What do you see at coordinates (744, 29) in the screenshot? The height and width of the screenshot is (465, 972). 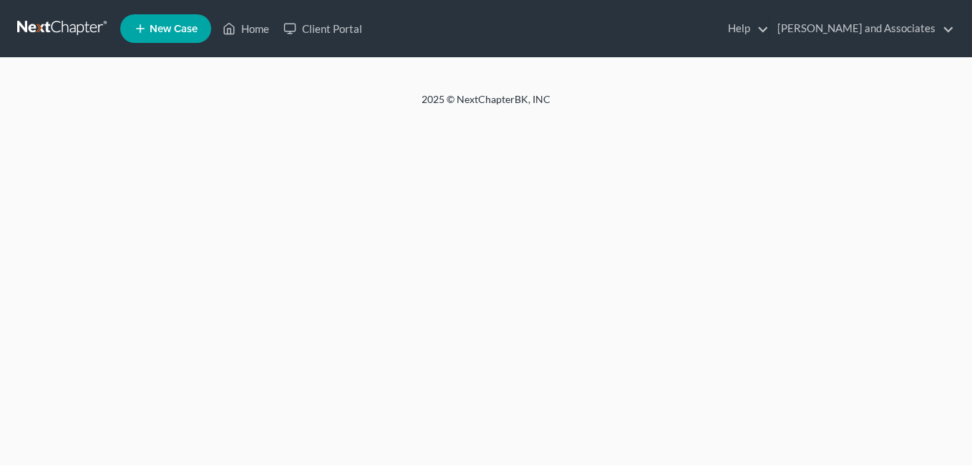 I see `a: Help` at bounding box center [744, 29].